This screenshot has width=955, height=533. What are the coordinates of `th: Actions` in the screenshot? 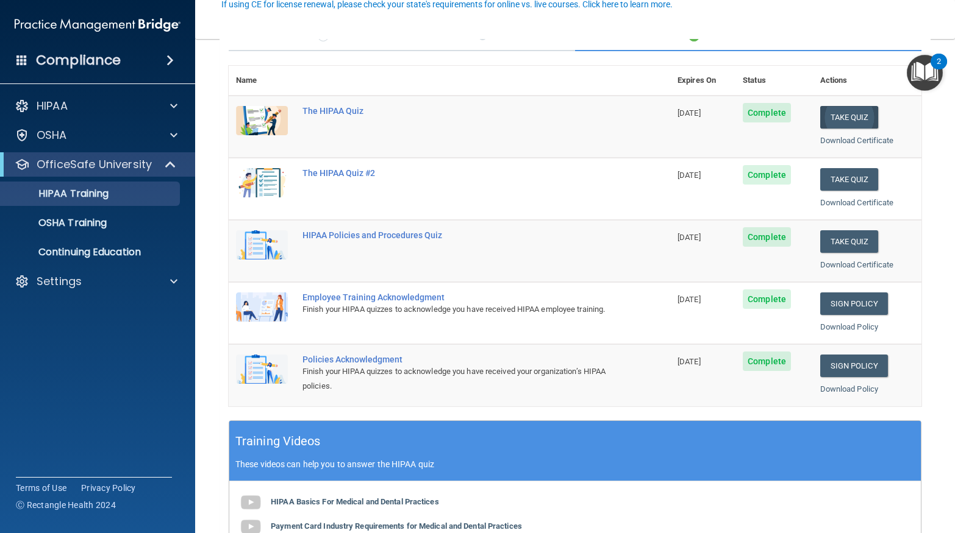 It's located at (867, 80).